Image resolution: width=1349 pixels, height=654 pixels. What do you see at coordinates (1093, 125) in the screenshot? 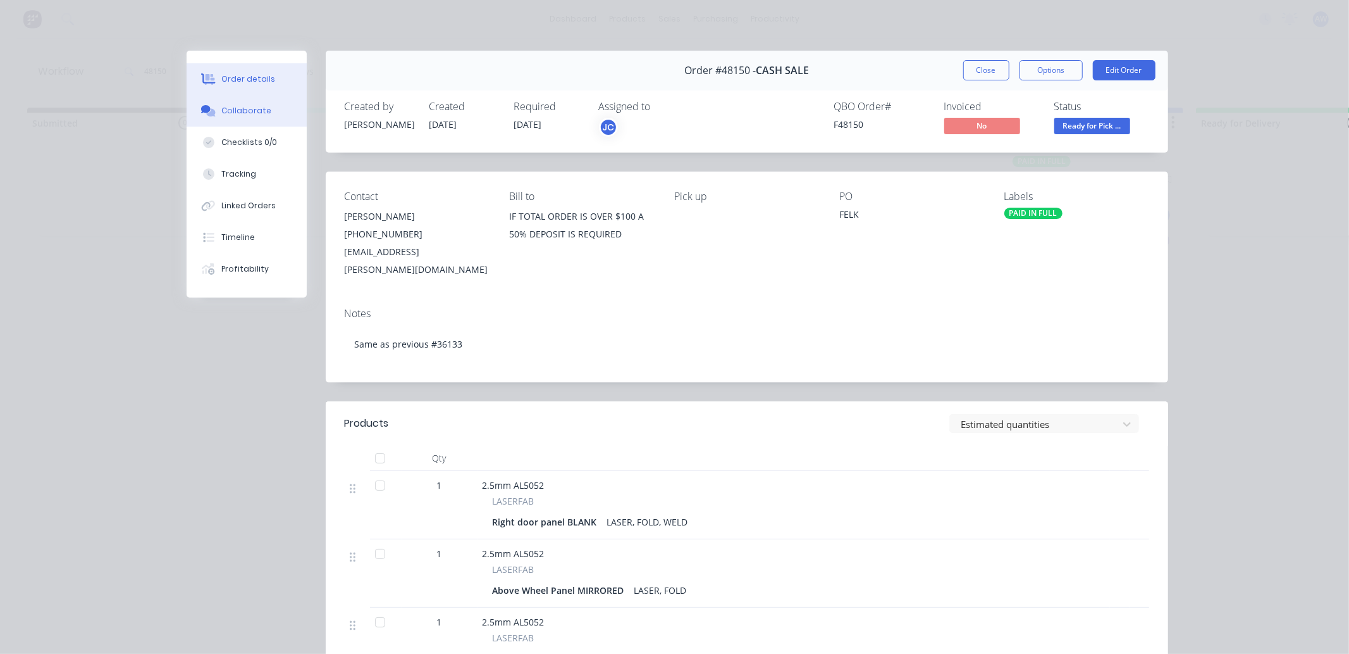
I see `span: Ready for Pick ...` at bounding box center [1093, 125].